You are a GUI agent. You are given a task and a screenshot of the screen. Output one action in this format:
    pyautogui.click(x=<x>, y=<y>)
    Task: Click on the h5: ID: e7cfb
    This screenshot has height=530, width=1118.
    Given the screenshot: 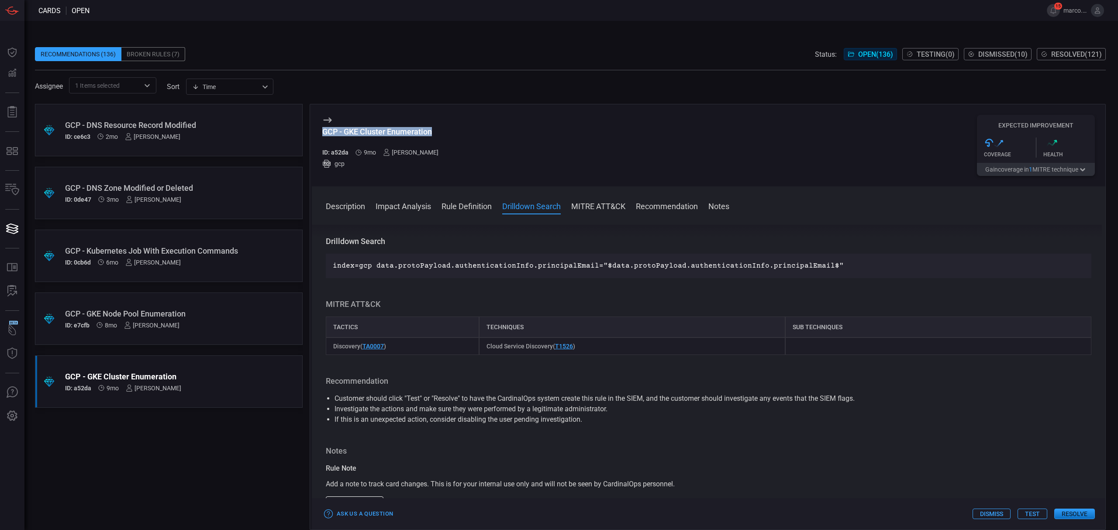 What is the action you would take?
    pyautogui.click(x=77, y=325)
    